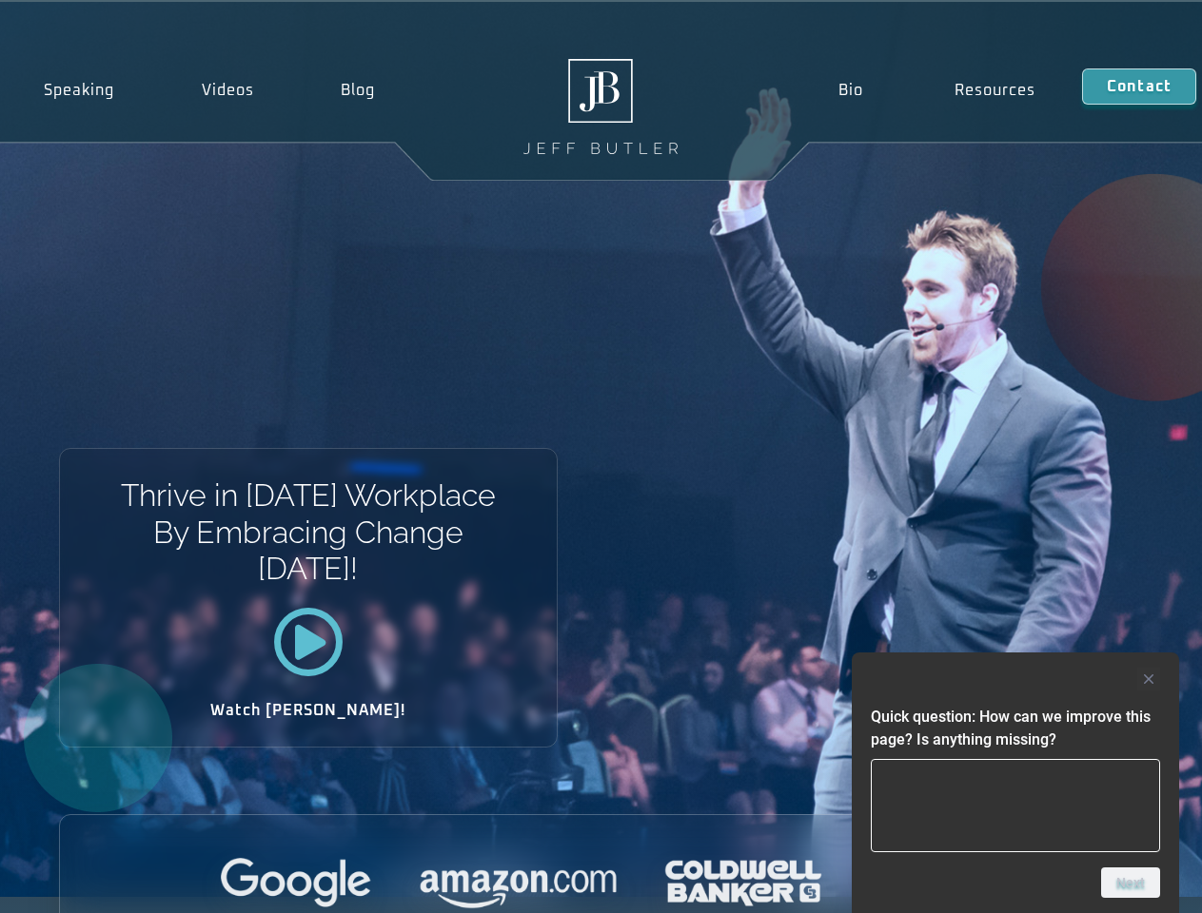 The image size is (1202, 913). What do you see at coordinates (227, 90) in the screenshot?
I see `a: Videos` at bounding box center [227, 90].